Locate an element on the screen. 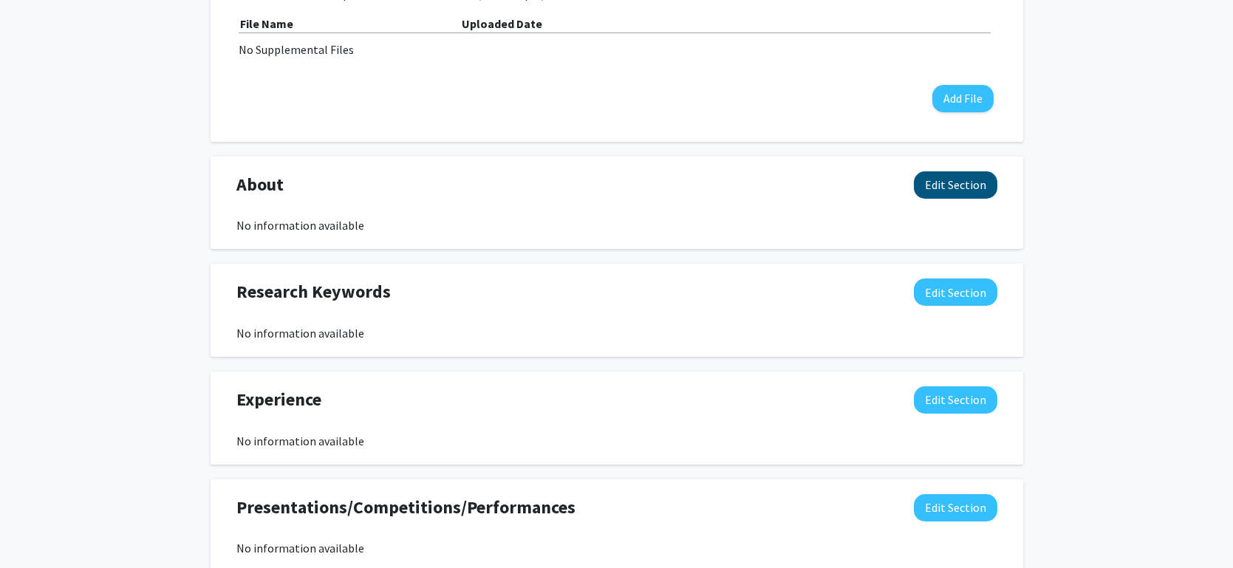 The height and width of the screenshot is (568, 1233). span: Experience is located at coordinates (279, 400).